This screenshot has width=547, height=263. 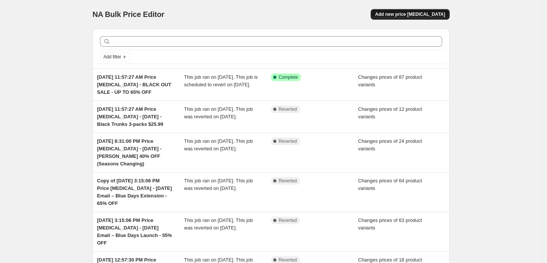 I want to click on span: Changes prices of 24 product variants, so click(x=391, y=144).